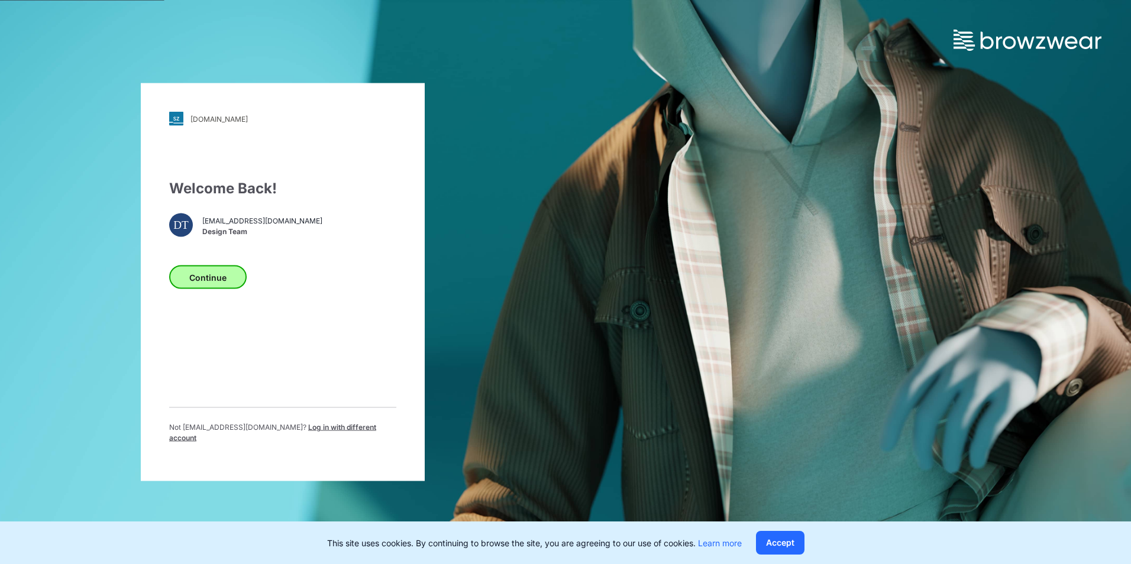 This screenshot has height=564, width=1131. What do you see at coordinates (534, 543) in the screenshot?
I see `p: This site uses cookies. By continuing to browse the site, you are agreeing to our use of cookies.` at bounding box center [534, 543].